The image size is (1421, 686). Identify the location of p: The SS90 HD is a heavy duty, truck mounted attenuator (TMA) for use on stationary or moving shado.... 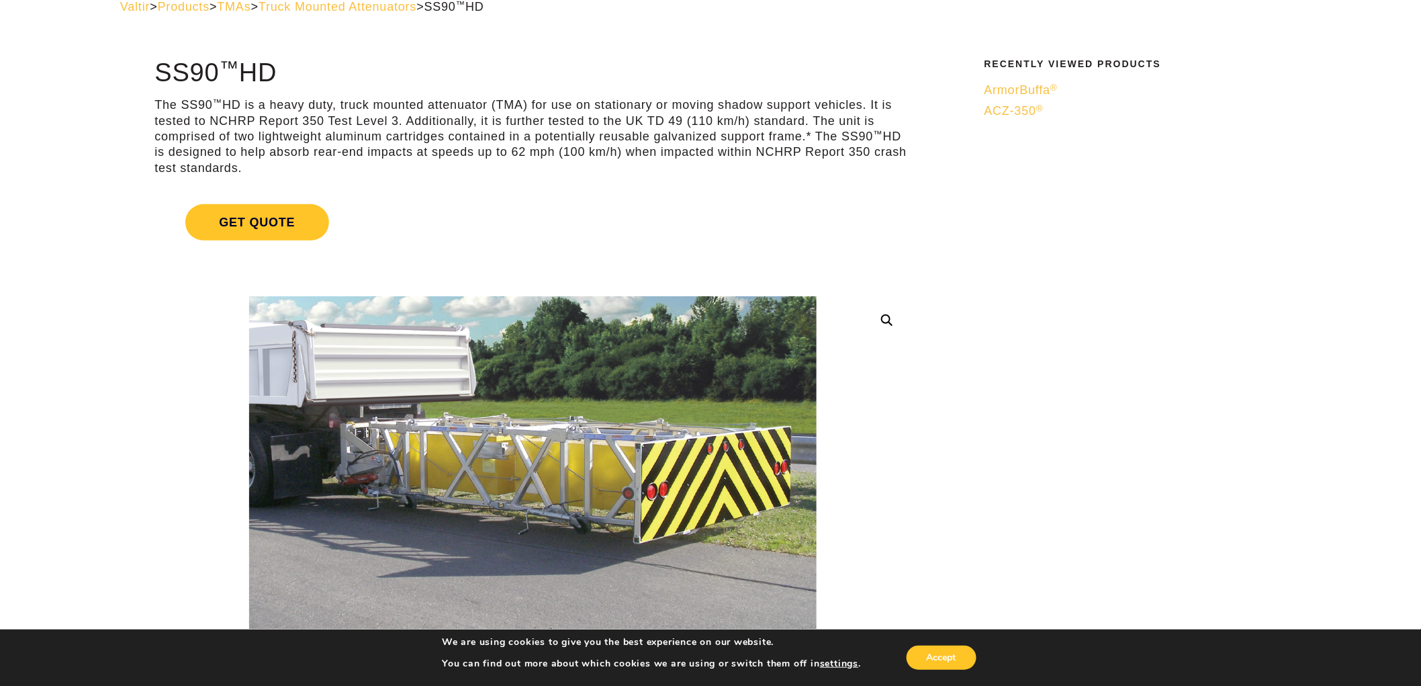
(533, 136).